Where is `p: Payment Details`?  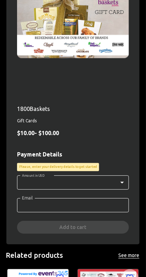
p: Payment Details is located at coordinates (73, 154).